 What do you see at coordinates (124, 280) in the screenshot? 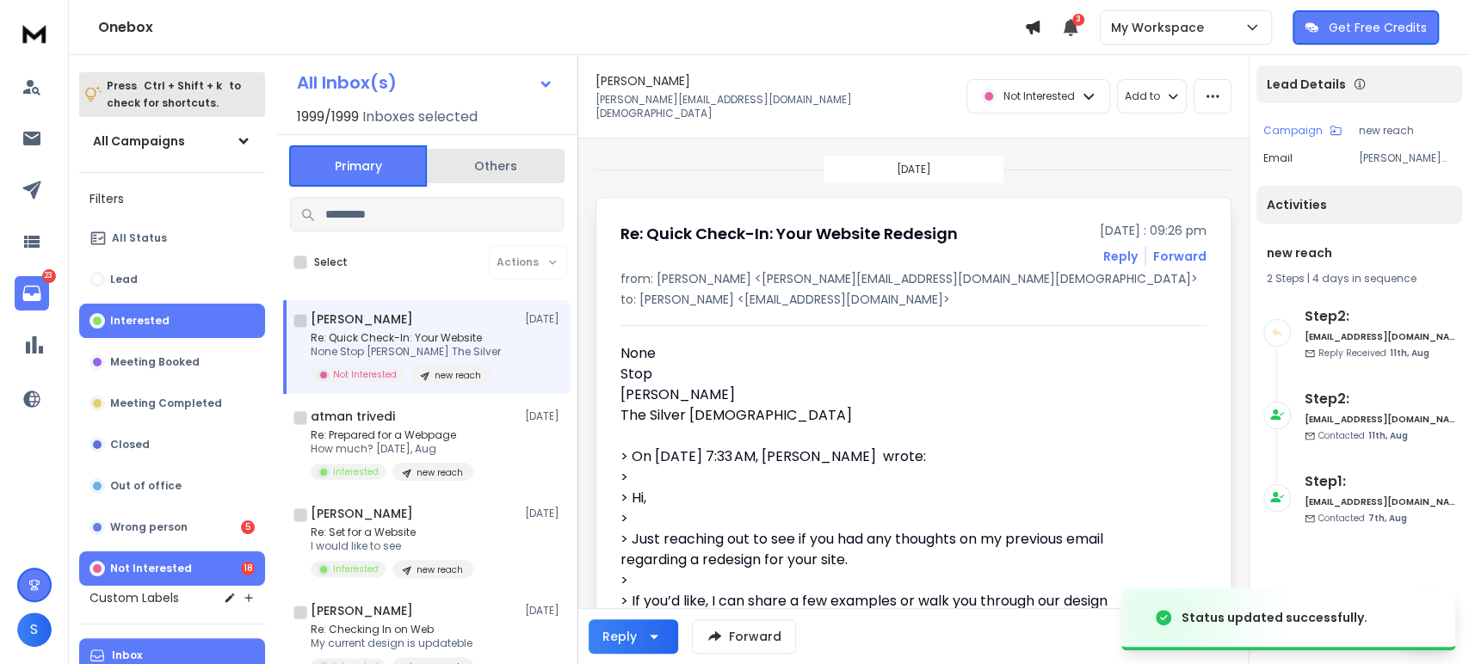
I see `p: Lead` at bounding box center [124, 280].